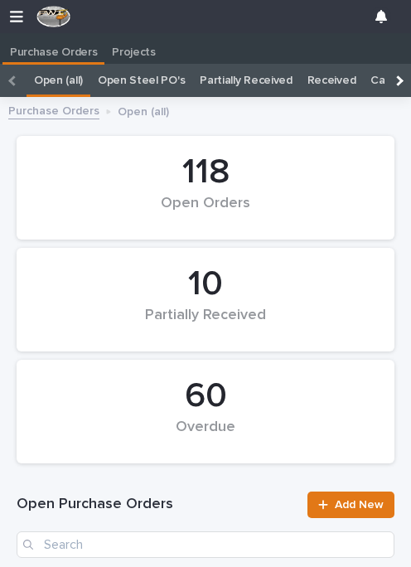 Image resolution: width=411 pixels, height=567 pixels. I want to click on input: Search, so click(205, 544).